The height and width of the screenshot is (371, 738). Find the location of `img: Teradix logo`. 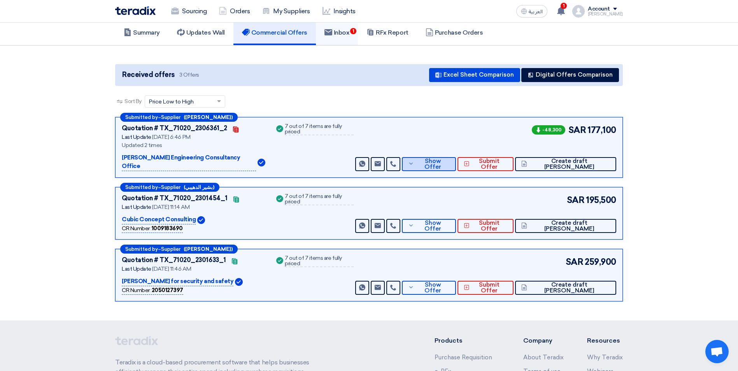

img: Teradix logo is located at coordinates (135, 11).